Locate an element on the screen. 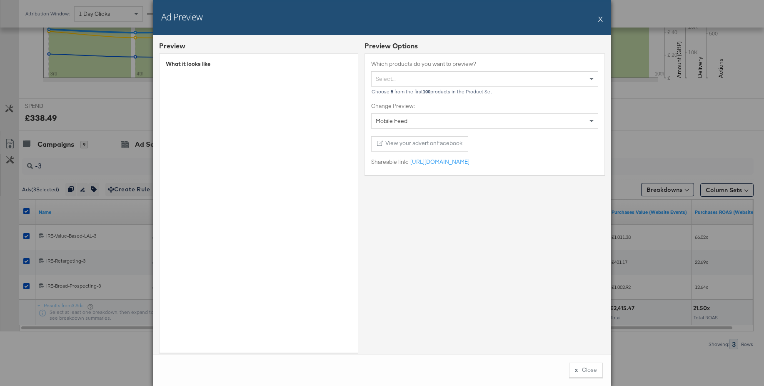  label: Which products do you want to preview? is located at coordinates (484, 64).